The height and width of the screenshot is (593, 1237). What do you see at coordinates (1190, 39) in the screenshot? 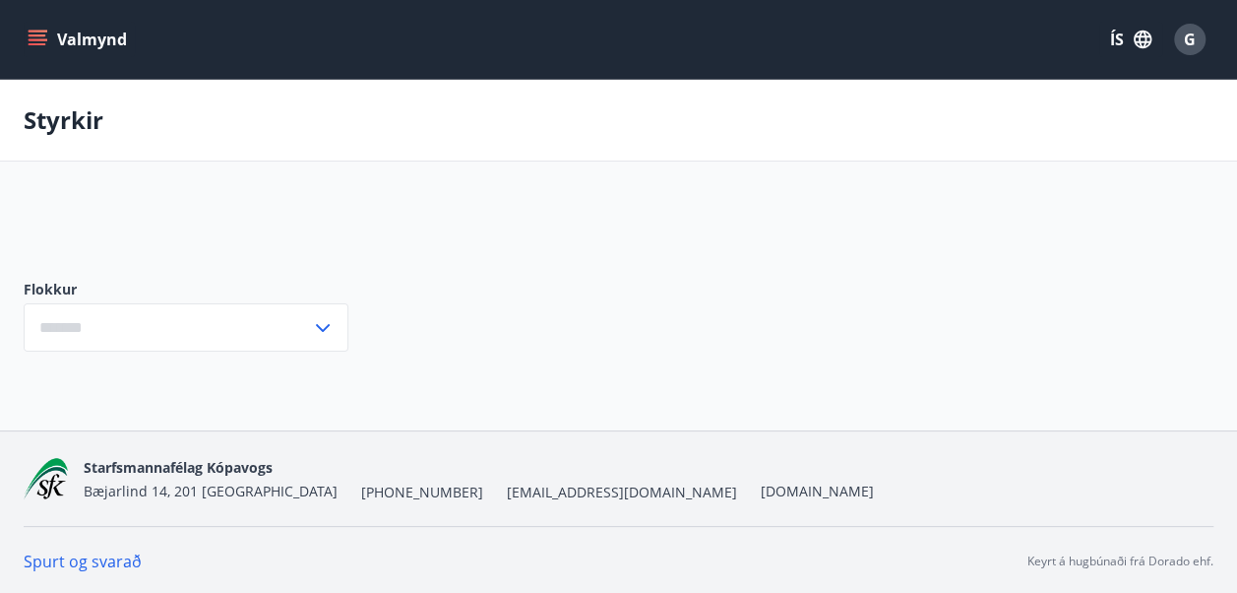
I see `button: G` at bounding box center [1190, 39].